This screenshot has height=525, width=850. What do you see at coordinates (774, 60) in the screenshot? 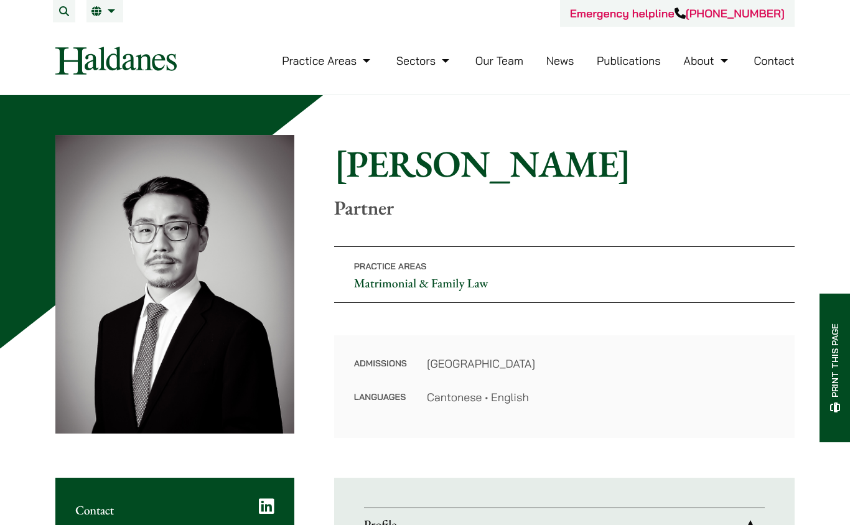
I see `a: Contact` at bounding box center [774, 60].